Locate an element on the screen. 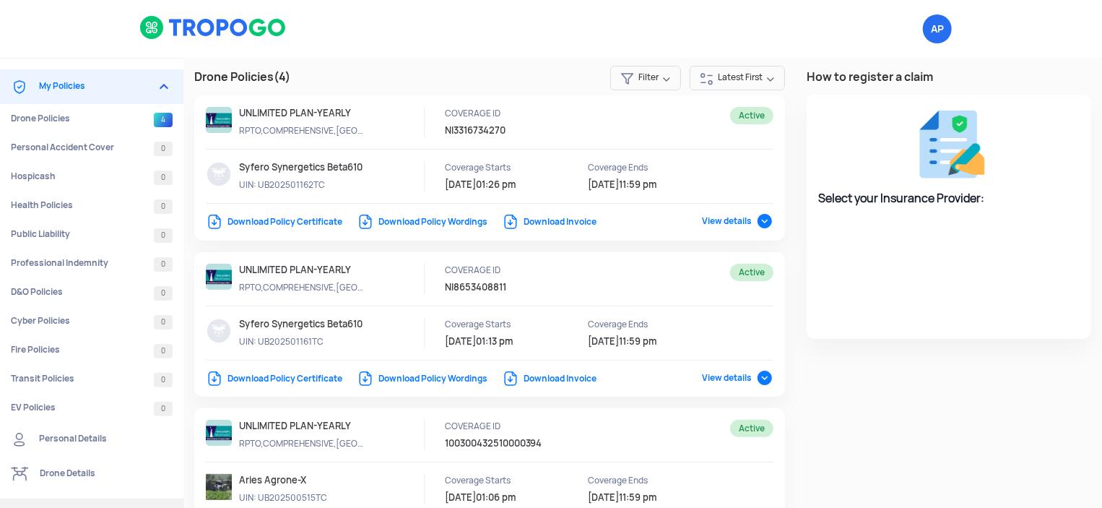  p: 25/9/2025 01:06 pm is located at coordinates (510, 498).